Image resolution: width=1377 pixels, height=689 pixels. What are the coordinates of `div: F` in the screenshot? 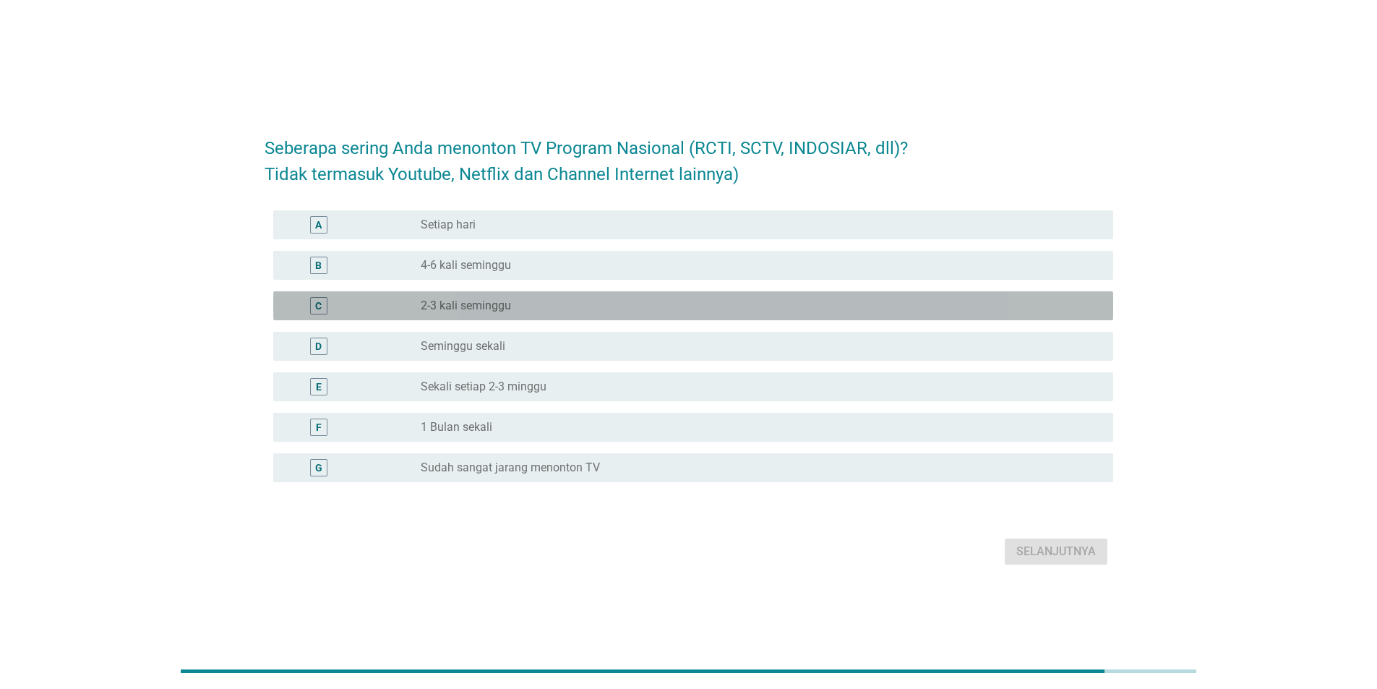 It's located at (319, 426).